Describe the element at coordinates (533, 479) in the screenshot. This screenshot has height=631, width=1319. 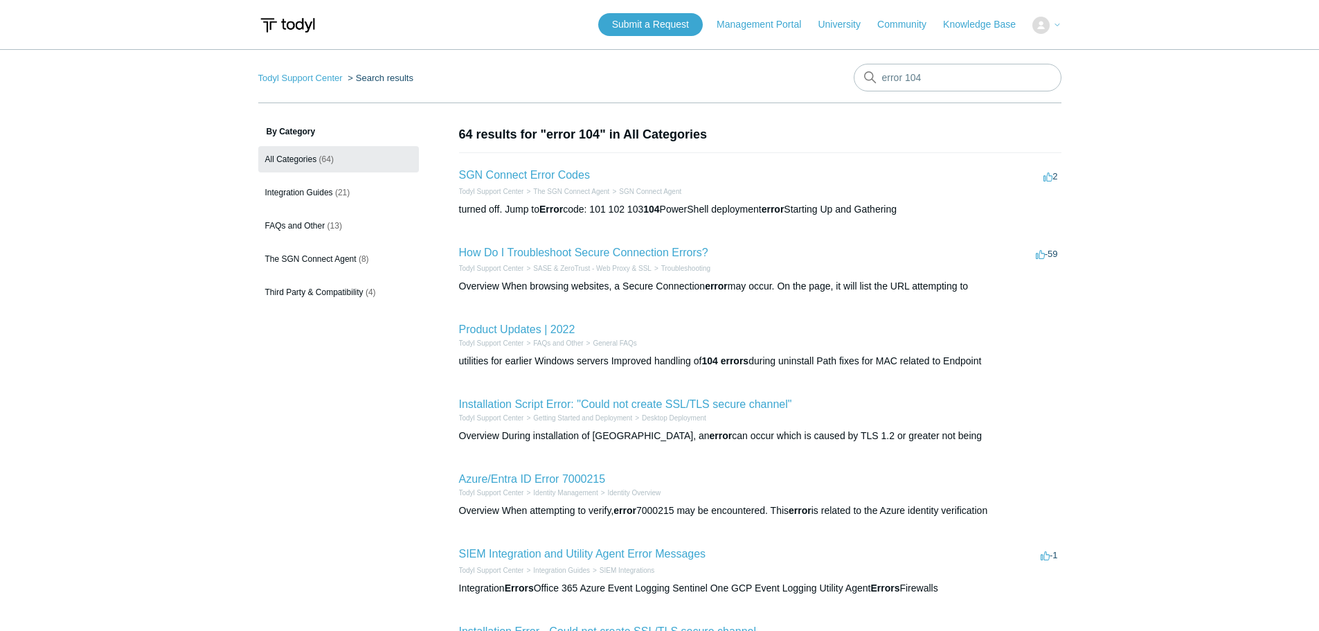
I see `a: Azure/Entra ID Error 7000215` at that location.